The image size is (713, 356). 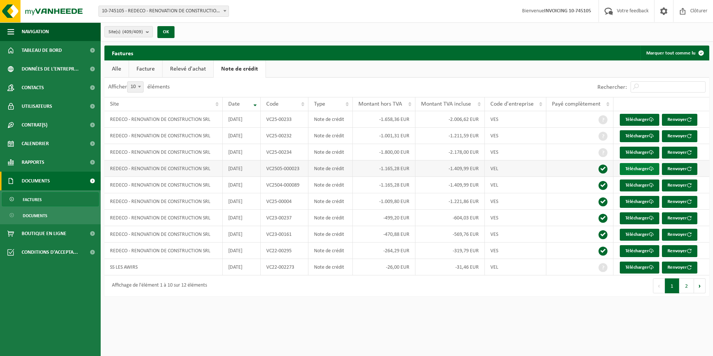 I want to click on a: Documents, so click(x=50, y=215).